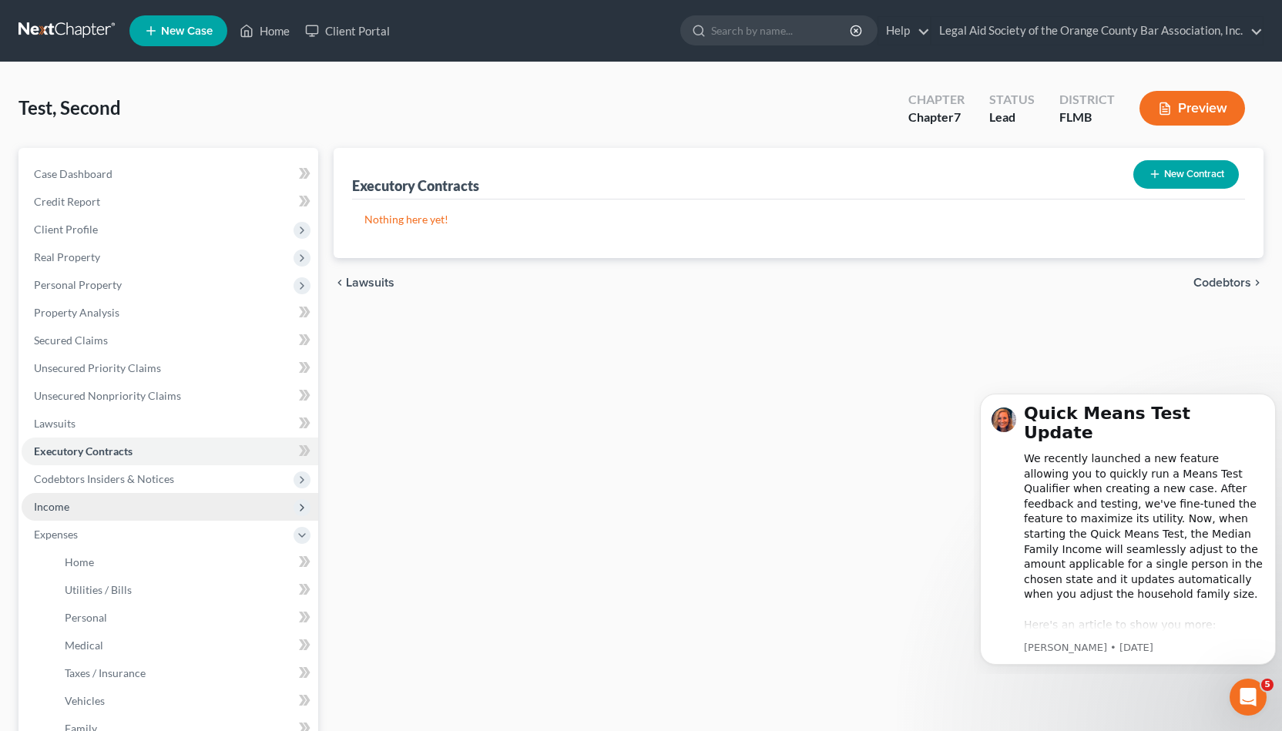 Image resolution: width=1282 pixels, height=731 pixels. Describe the element at coordinates (170, 452) in the screenshot. I see `a: Executory Contracts` at that location.